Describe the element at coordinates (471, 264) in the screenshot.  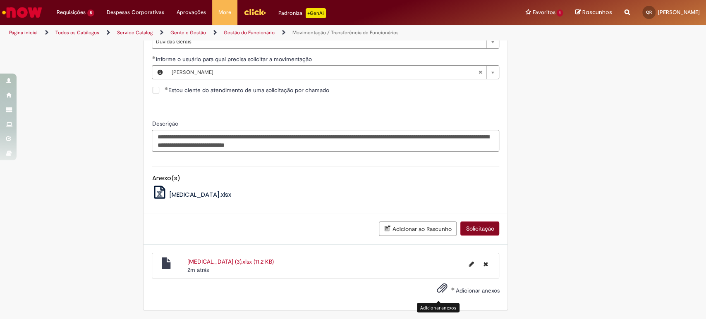
I see `button: Editar nome de arquivo Change Job (3).xlsx` at that location.